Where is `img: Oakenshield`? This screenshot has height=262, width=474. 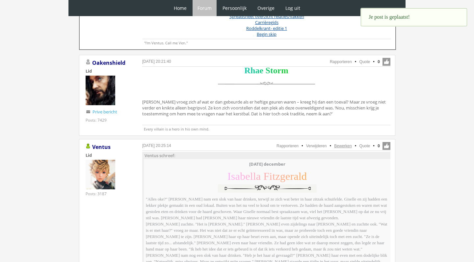 img: Oakenshield is located at coordinates (100, 90).